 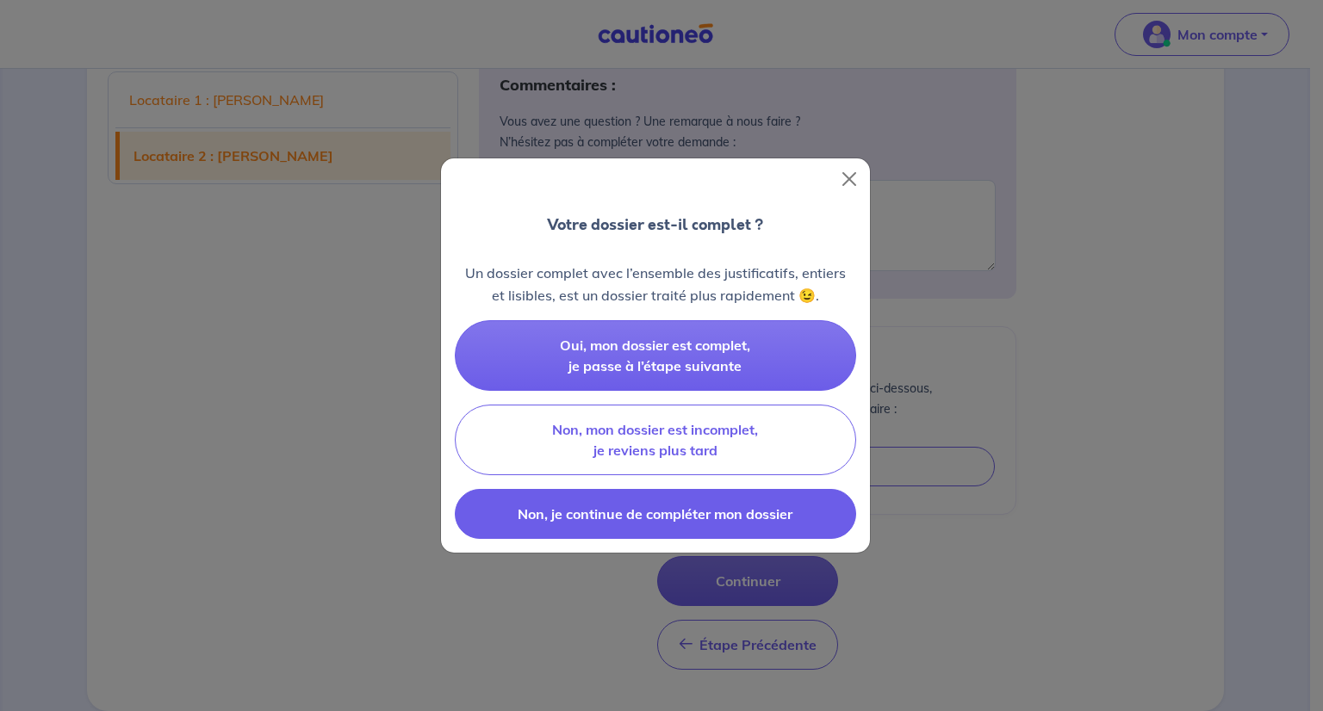 What do you see at coordinates (655, 356) in the screenshot?
I see `button: Oui, mon dossier est complet, je passe à l’étape suivante` at bounding box center [655, 356].